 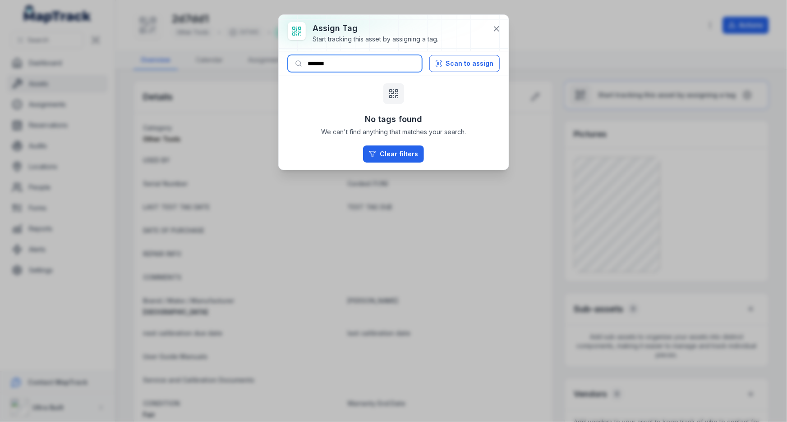 I want to click on button: Scan to assign, so click(x=464, y=64).